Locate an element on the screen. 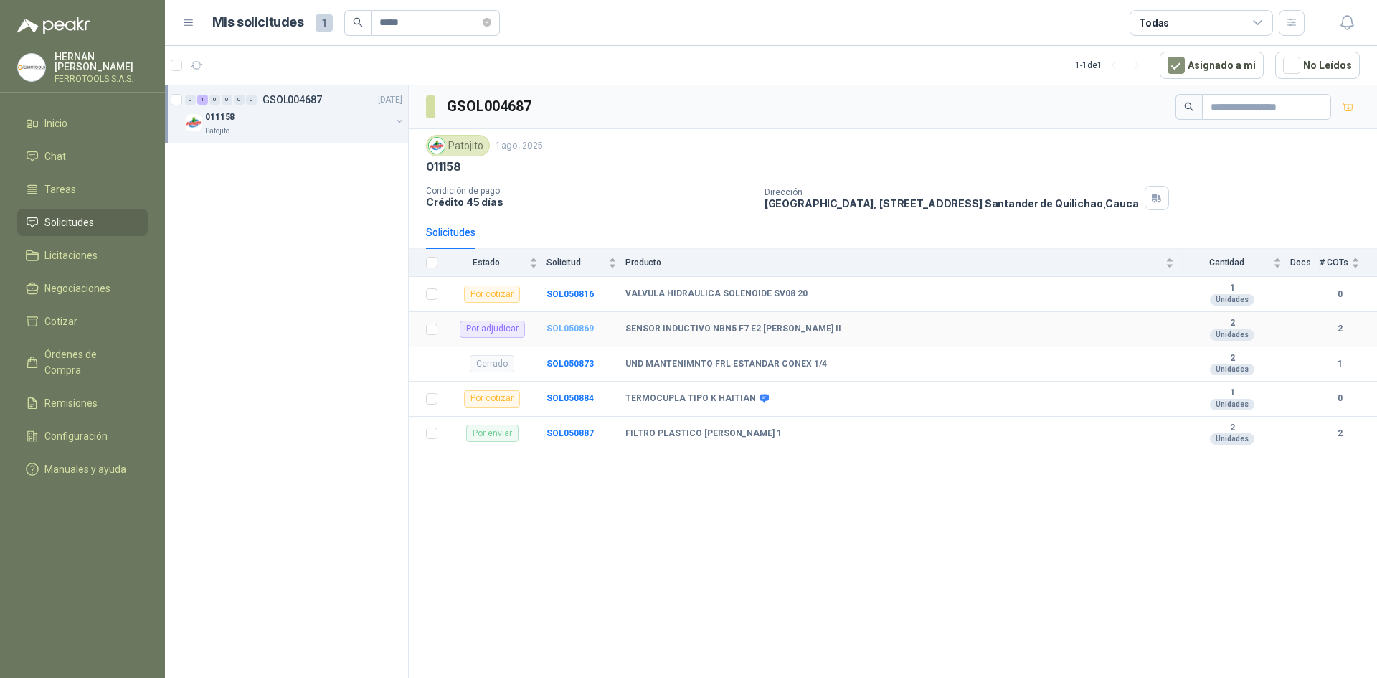 The width and height of the screenshot is (1377, 678). th: Solicitud is located at coordinates (586, 262).